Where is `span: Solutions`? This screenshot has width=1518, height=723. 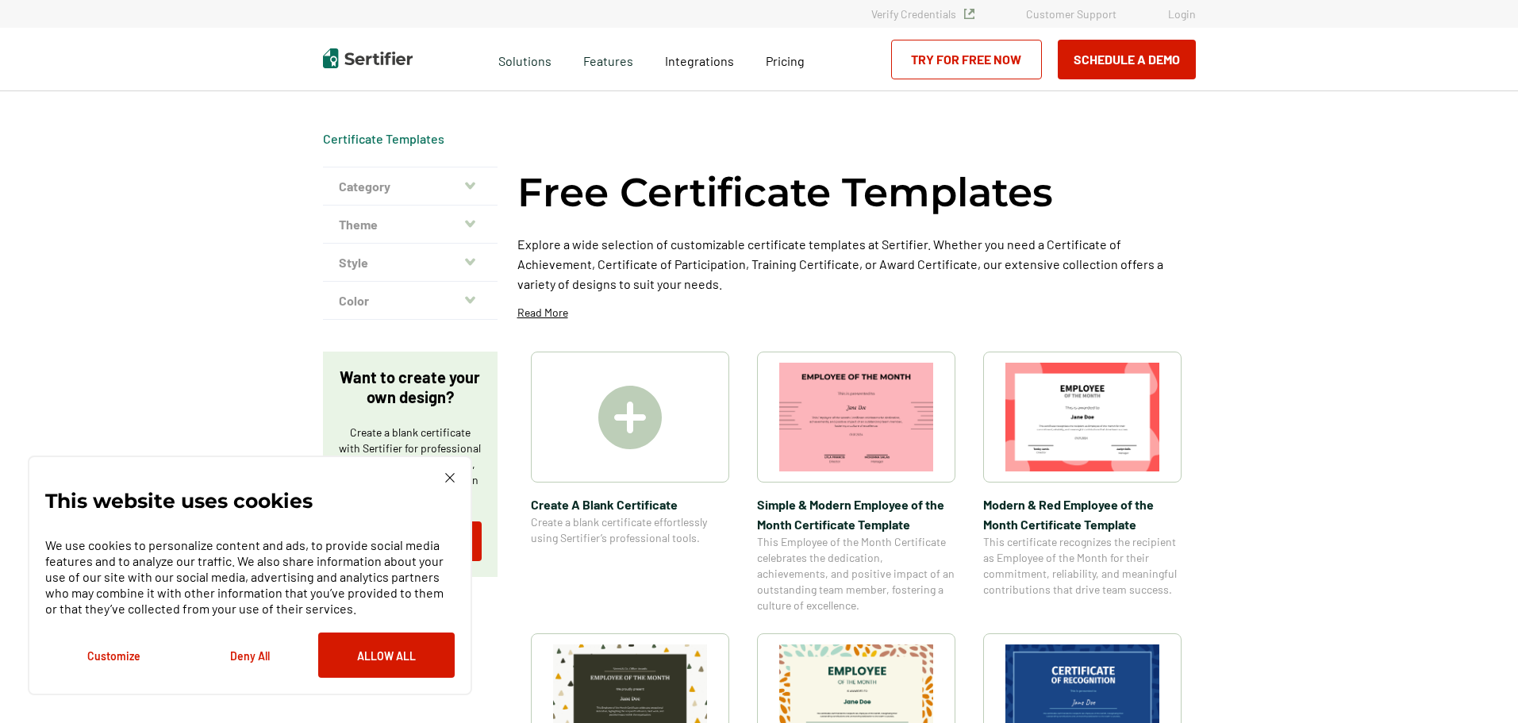 span: Solutions is located at coordinates (525, 59).